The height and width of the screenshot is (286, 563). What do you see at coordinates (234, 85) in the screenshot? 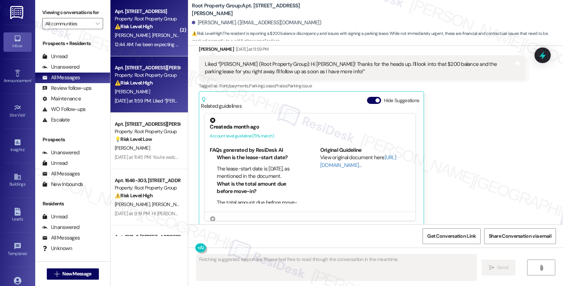
I see `span: Rent/payments ,` at bounding box center [234, 85].